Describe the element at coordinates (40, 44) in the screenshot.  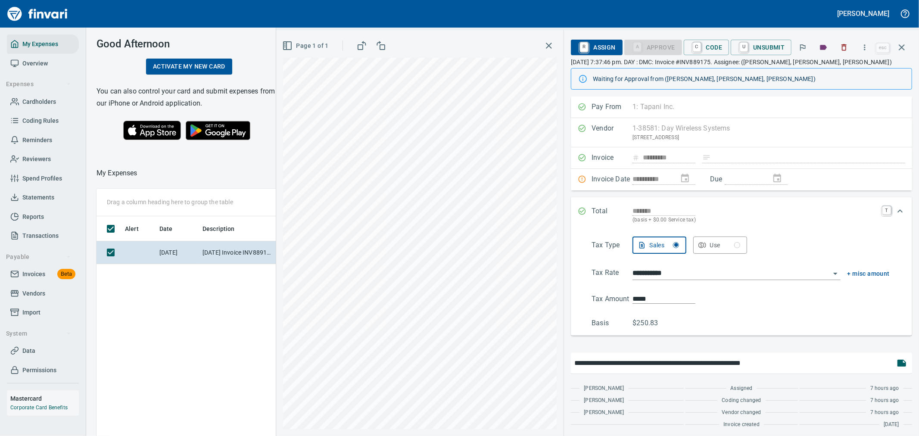
I see `span: My Expenses` at that location.